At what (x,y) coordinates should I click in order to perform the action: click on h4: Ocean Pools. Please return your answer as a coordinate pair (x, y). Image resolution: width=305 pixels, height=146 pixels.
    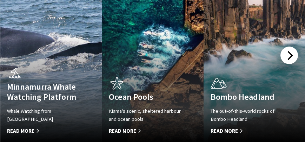
    Looking at the image, I should click on (145, 97).